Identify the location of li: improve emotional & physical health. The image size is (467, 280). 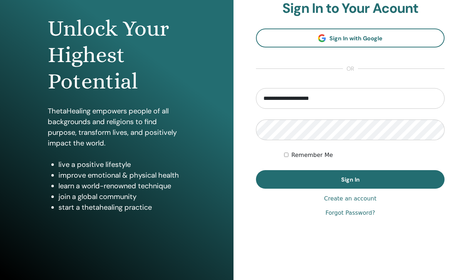
(122, 175).